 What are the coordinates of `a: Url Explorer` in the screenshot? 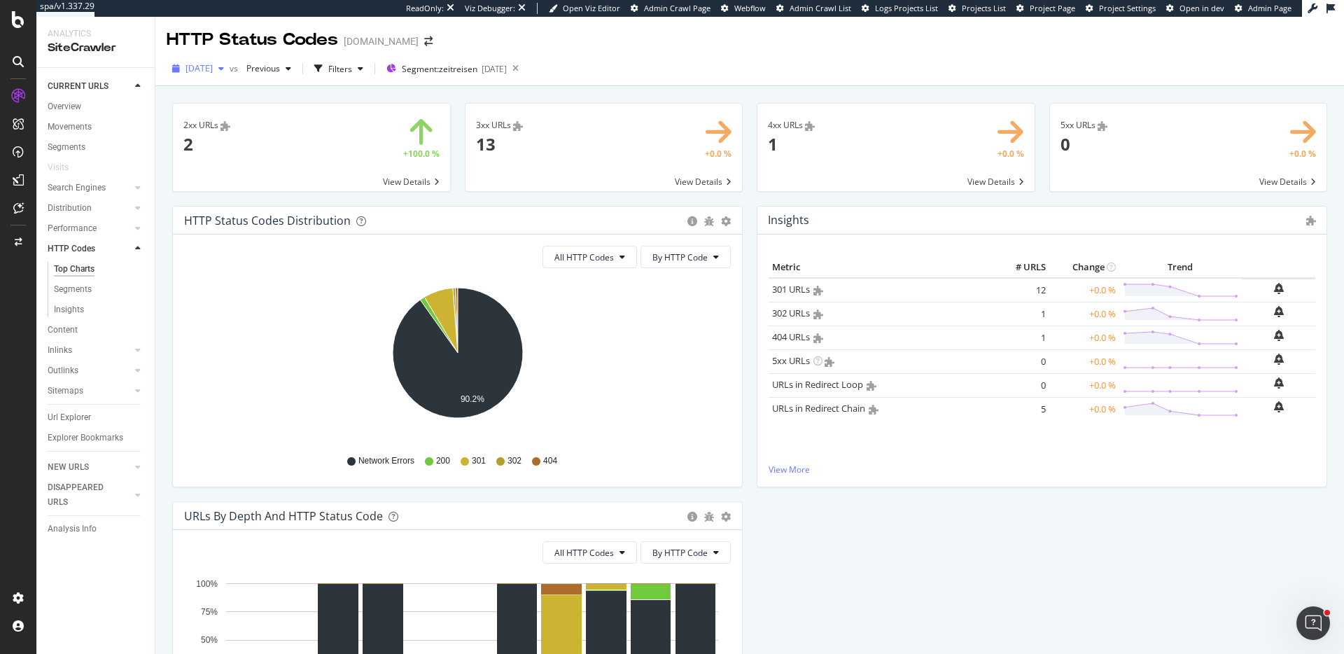 It's located at (96, 417).